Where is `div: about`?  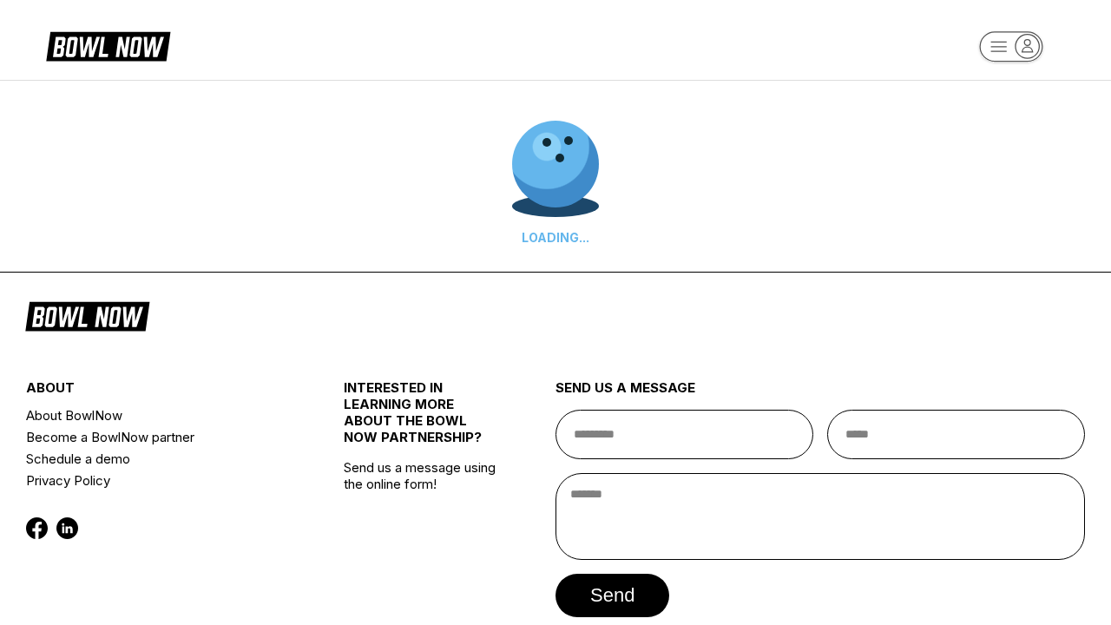
div: about is located at coordinates (158, 392).